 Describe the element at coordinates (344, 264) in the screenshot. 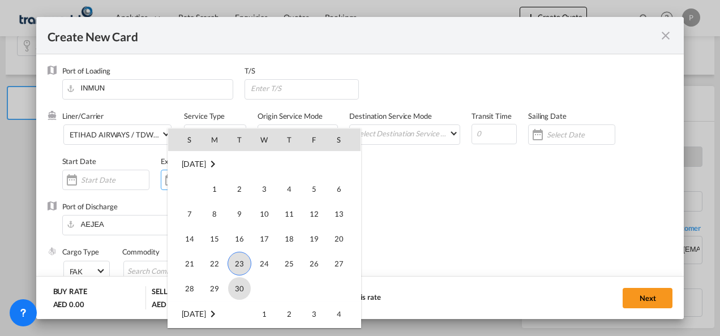

I see `td: Saturday September 27 2025` at that location.